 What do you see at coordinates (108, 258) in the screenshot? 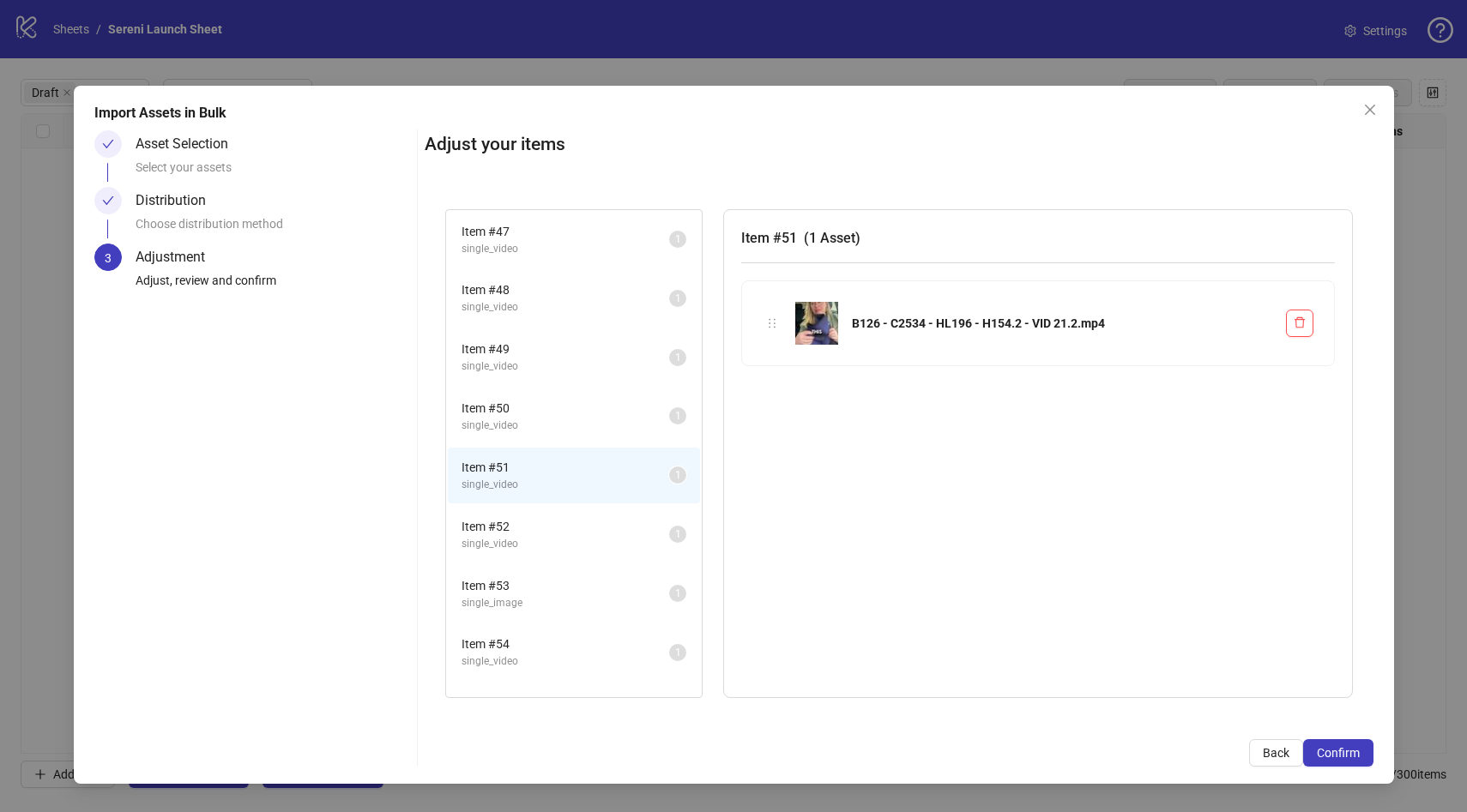
I see `span: 3` at bounding box center [108, 258].